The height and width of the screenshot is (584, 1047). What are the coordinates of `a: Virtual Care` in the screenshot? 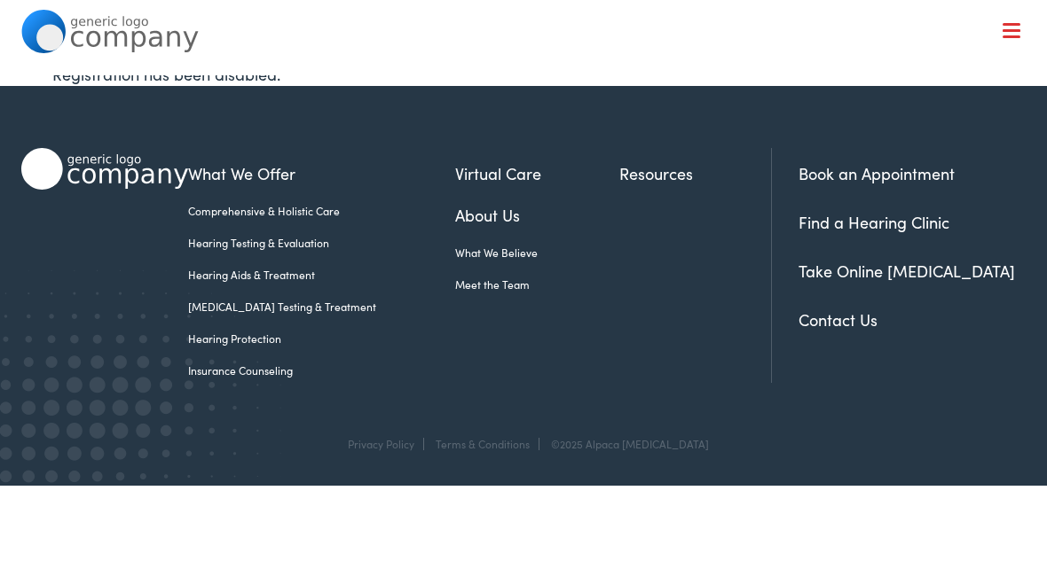 It's located at (537, 173).